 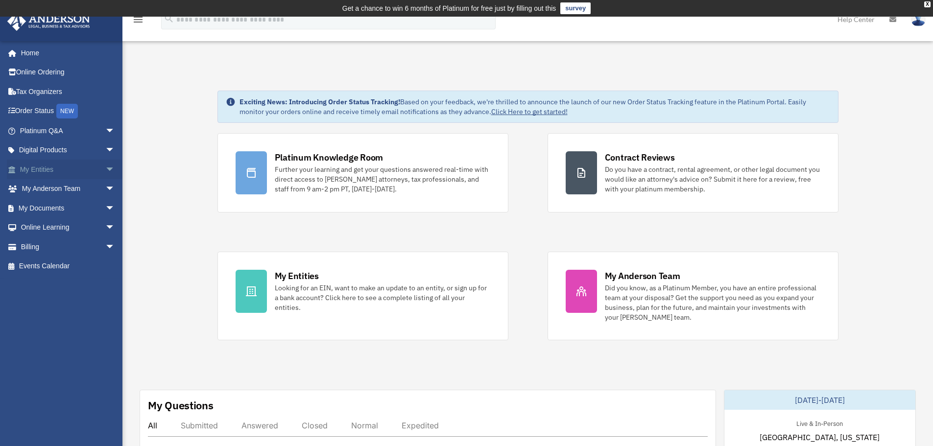 I want to click on a: My Documentsarrow_drop_down, so click(x=68, y=208).